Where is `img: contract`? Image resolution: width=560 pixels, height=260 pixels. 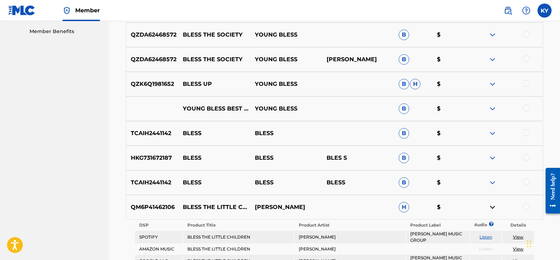 img: contract is located at coordinates (493, 207).